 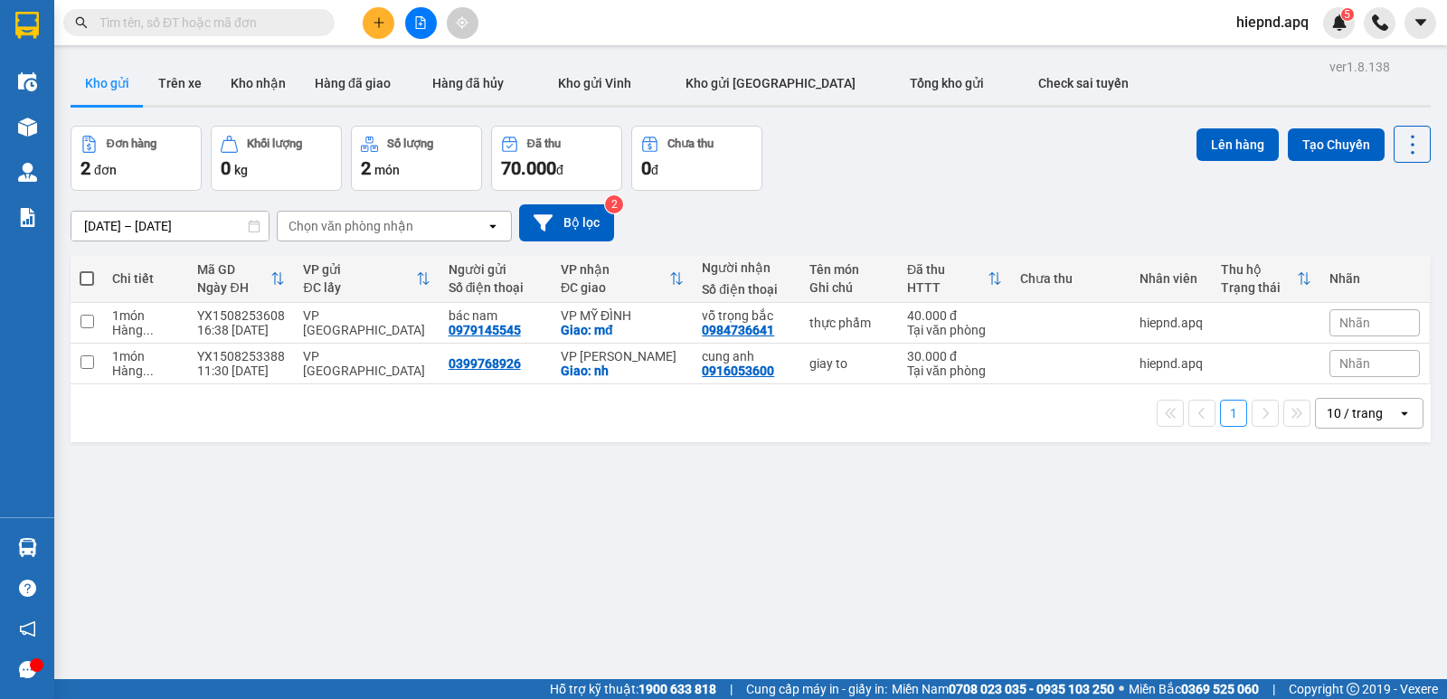 I want to click on button: file-add, so click(x=421, y=23).